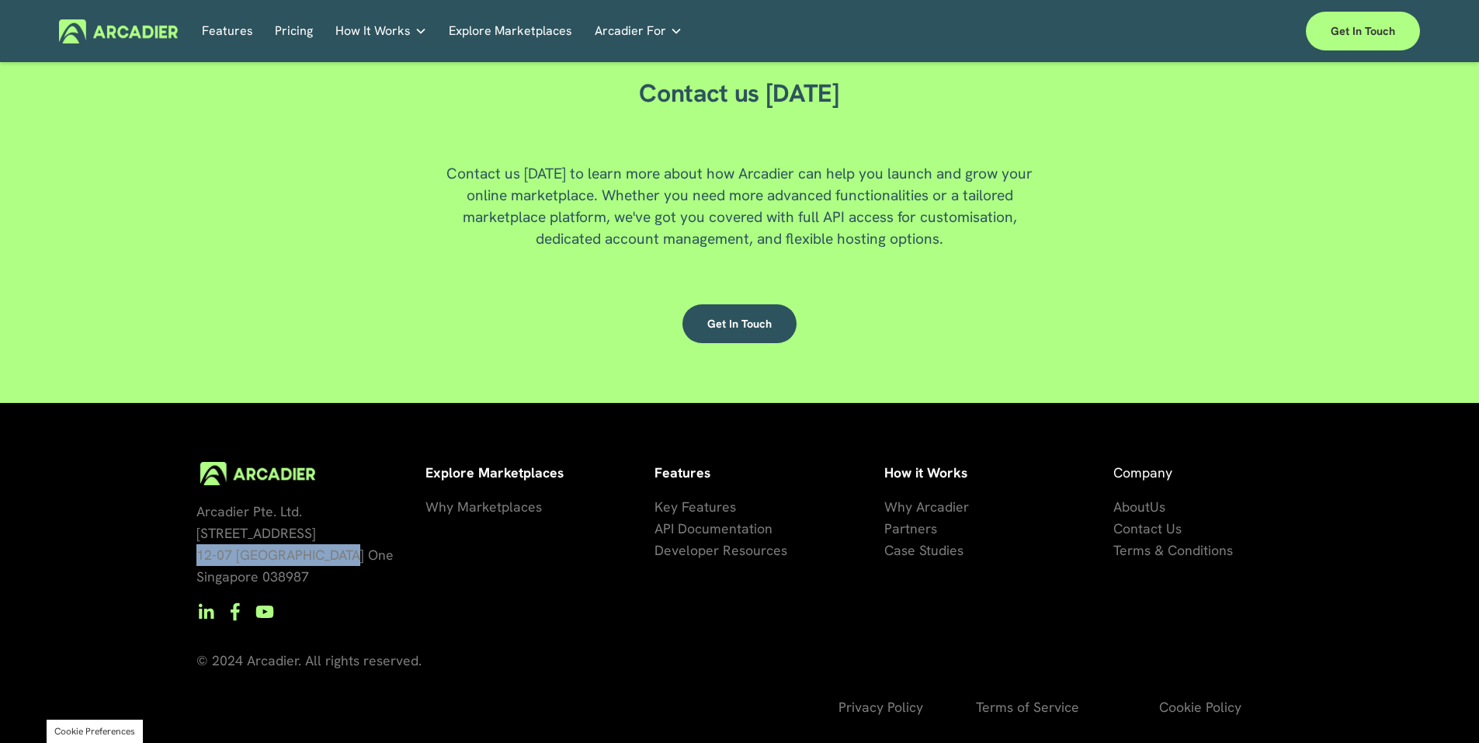 This screenshot has height=743, width=1479. Describe the element at coordinates (1027, 707) in the screenshot. I see `span: Terms of Service` at that location.